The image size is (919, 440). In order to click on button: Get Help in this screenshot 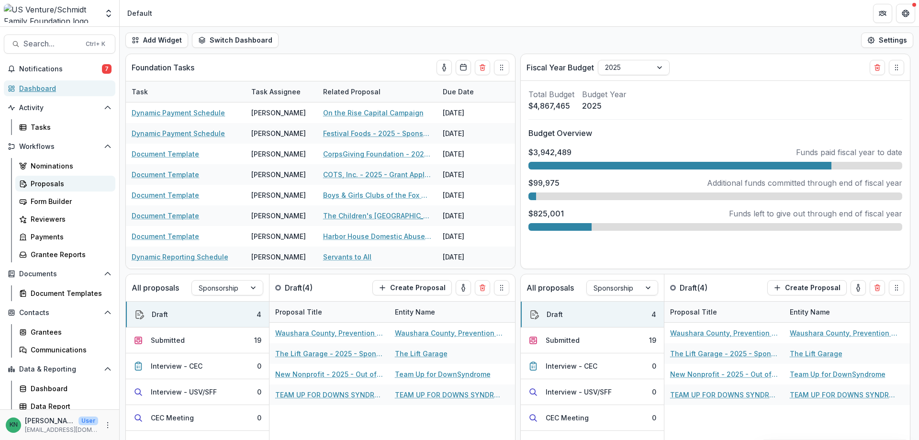, I will do `click(905, 13)`.